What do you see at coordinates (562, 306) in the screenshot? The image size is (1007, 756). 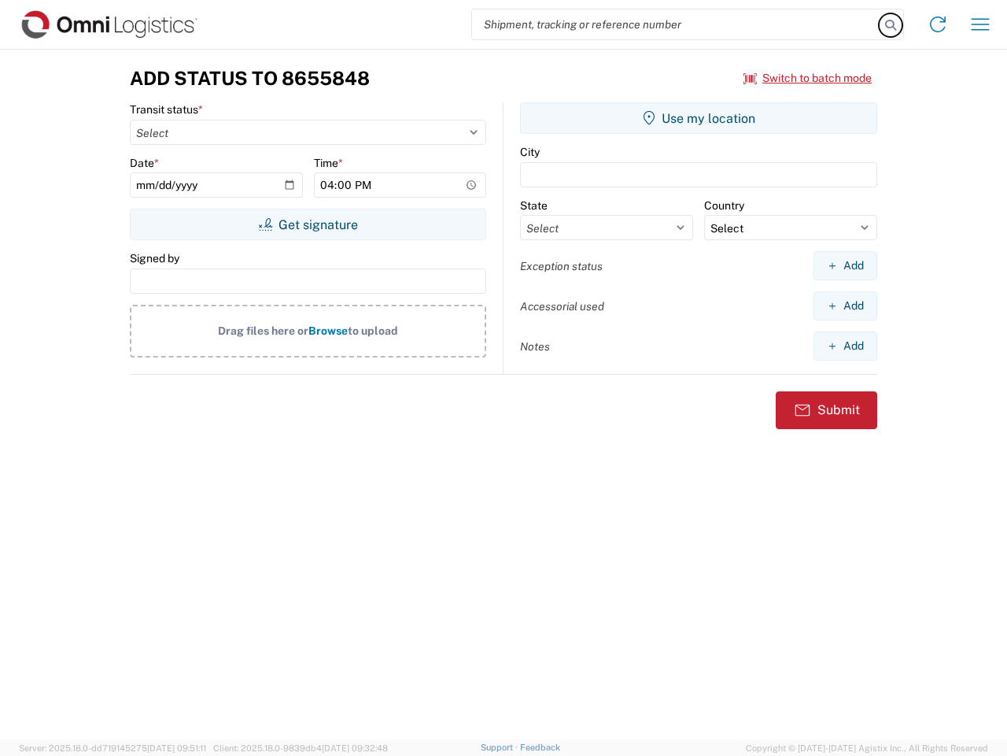 I see `label: Accessorial used` at bounding box center [562, 306].